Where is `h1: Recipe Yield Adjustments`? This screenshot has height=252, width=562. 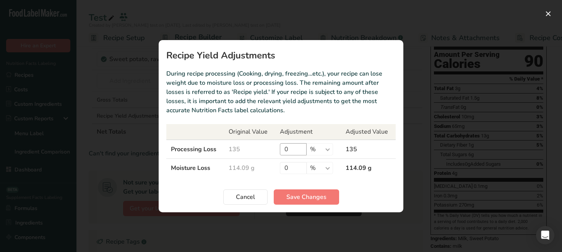
h1: Recipe Yield Adjustments is located at coordinates (281, 55).